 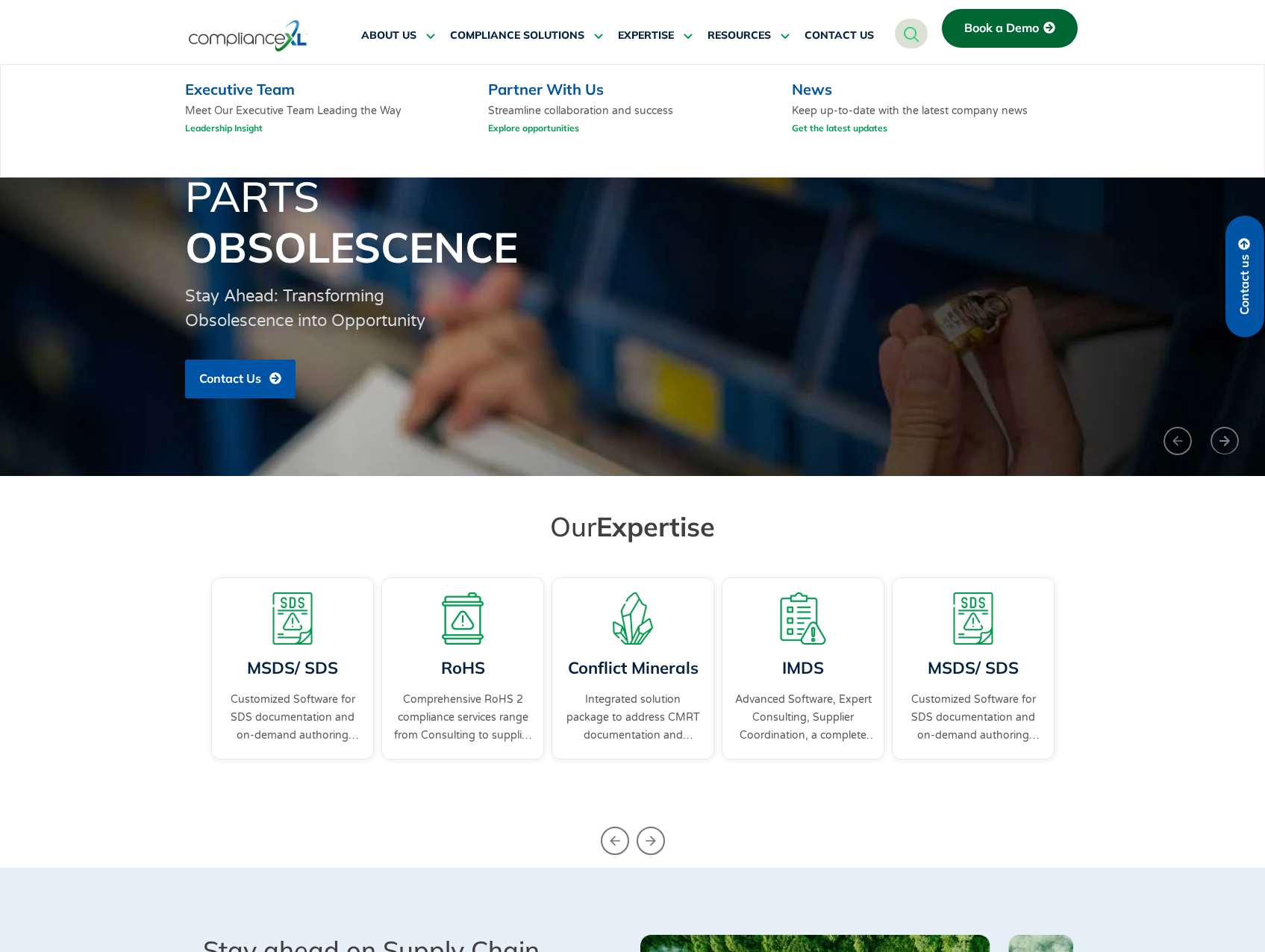 I want to click on img: A board with a warning sign, so click(x=463, y=618).